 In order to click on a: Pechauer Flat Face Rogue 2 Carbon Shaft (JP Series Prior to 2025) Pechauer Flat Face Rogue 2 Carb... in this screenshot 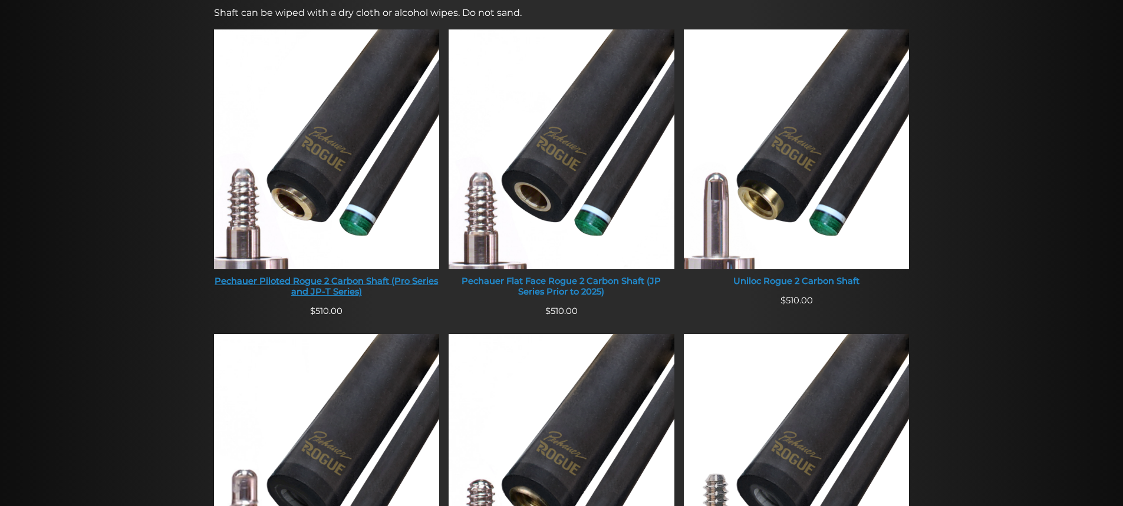, I will do `click(561, 167)`.